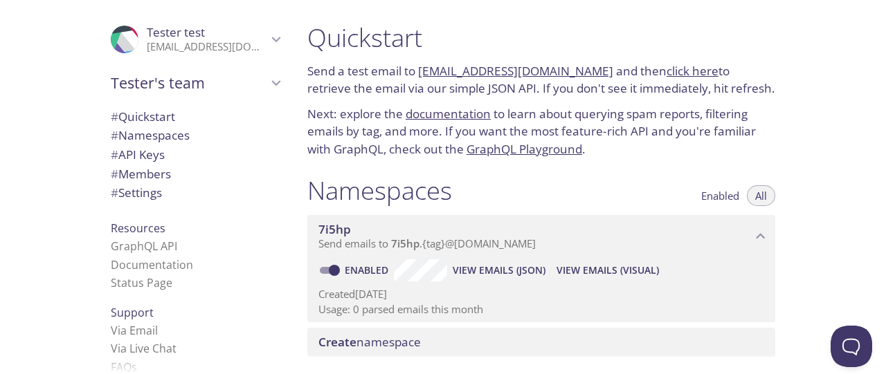 The width and height of the screenshot is (886, 374). I want to click on a: click here, so click(692, 71).